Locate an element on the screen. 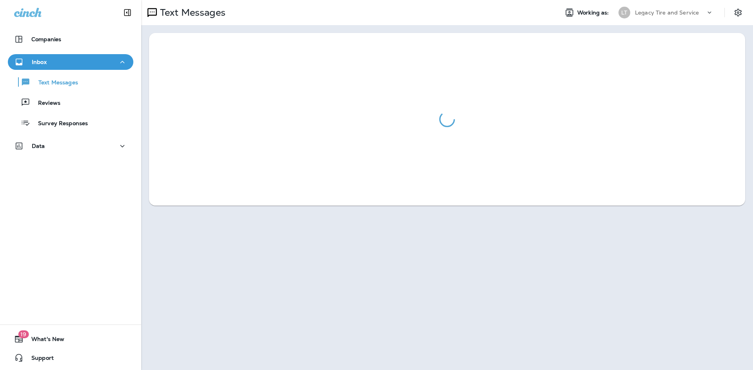 This screenshot has height=370, width=753. p: Data is located at coordinates (38, 146).